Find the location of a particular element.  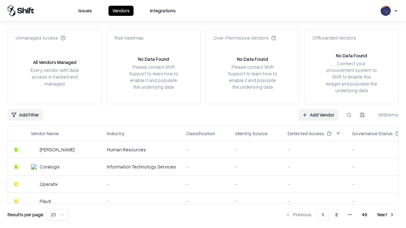

div: Governance Status is located at coordinates (372, 134).